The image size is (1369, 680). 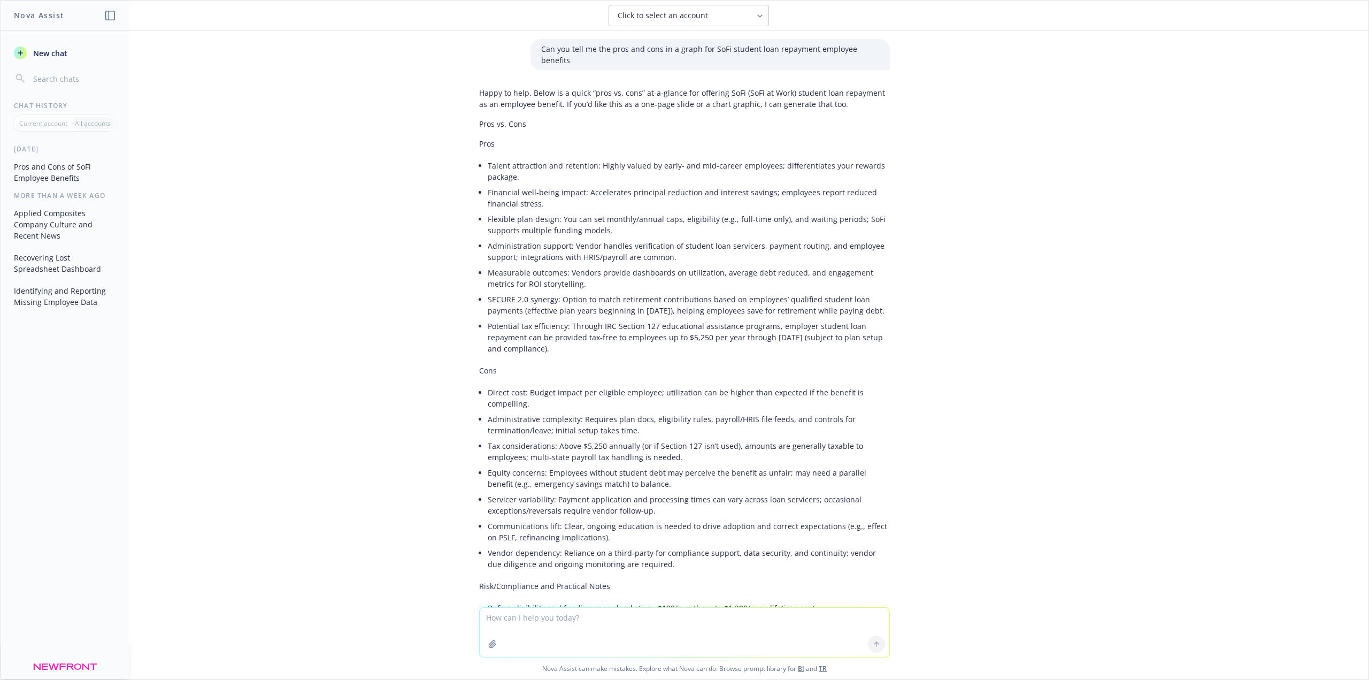 I want to click on button: Identifying and Reporting Missing Employee Data, so click(x=65, y=296).